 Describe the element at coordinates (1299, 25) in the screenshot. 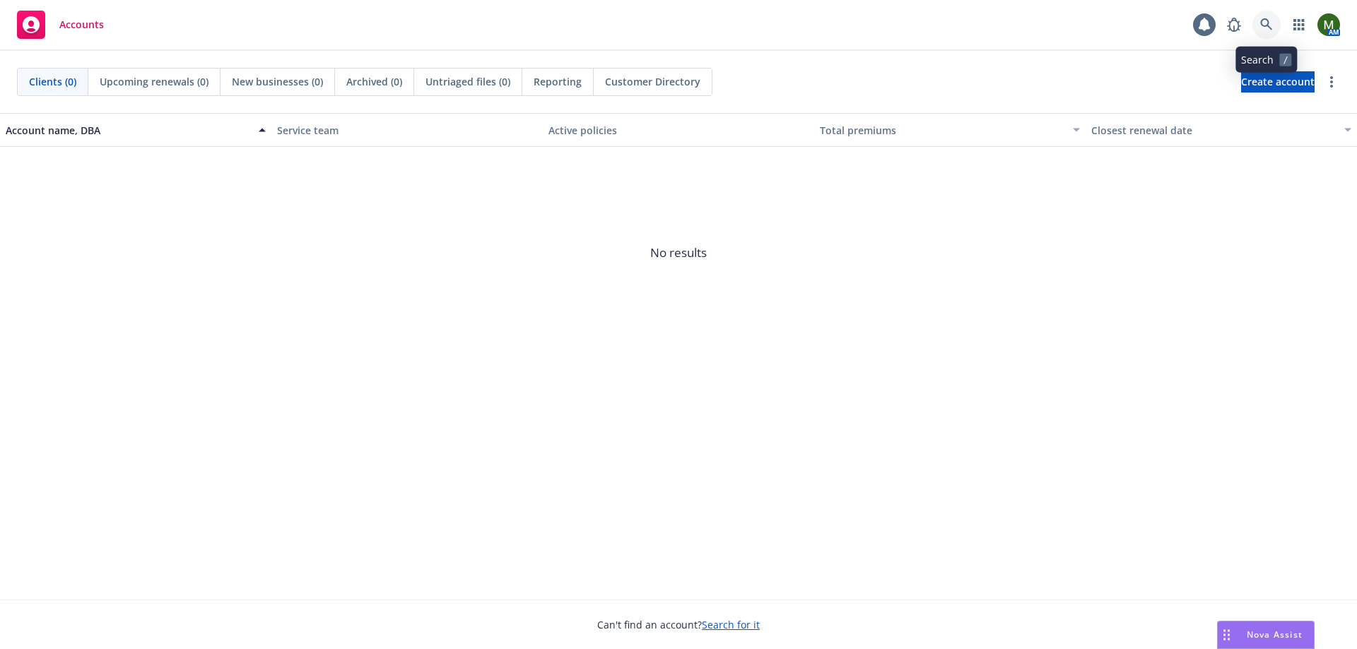

I see `a: Switch app` at that location.